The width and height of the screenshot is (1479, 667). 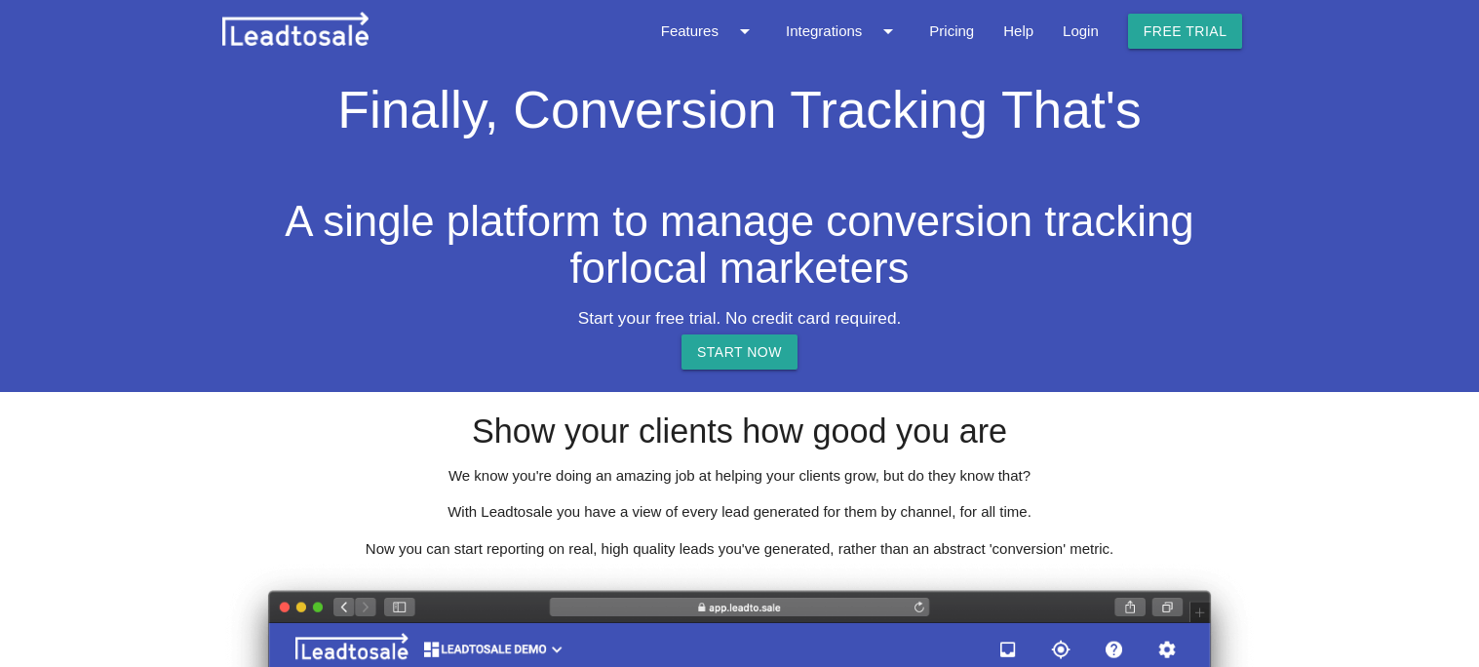 I want to click on img: leadtosale.png, so click(x=295, y=28).